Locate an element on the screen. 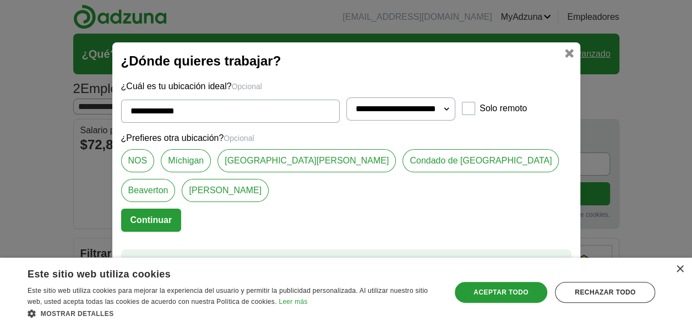  button: Continuar is located at coordinates (151, 220).